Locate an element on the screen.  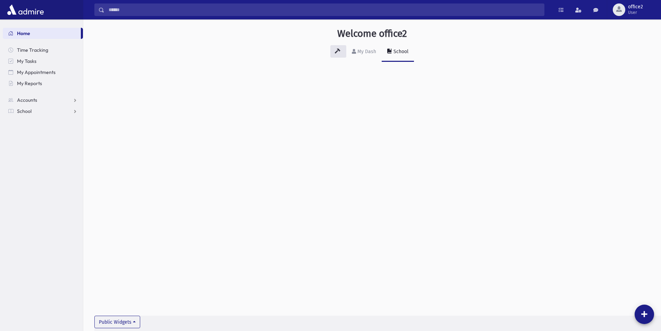
button: Public Widgets is located at coordinates (117, 322).